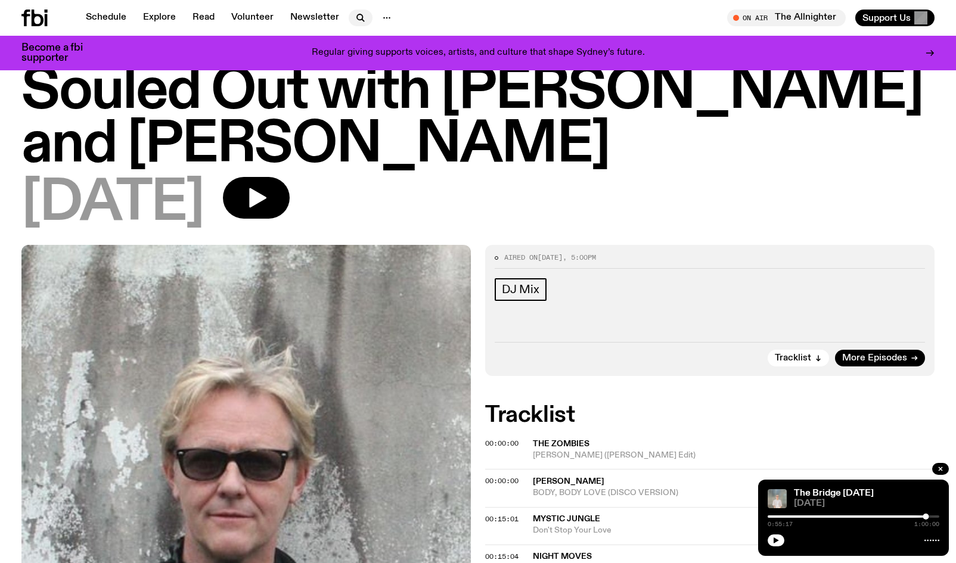  What do you see at coordinates (561, 444) in the screenshot?
I see `span: The Zombies` at bounding box center [561, 444].